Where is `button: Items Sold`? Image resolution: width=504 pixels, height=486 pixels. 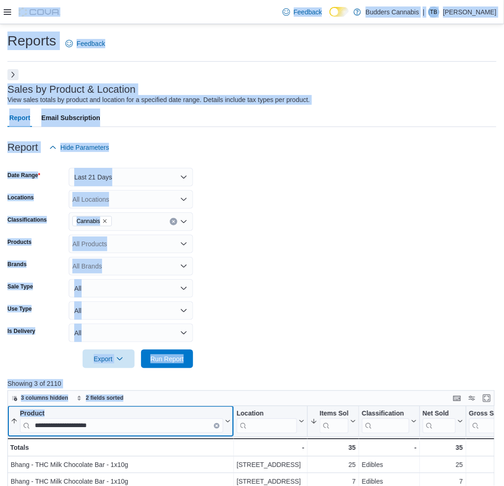
button: Items Sold is located at coordinates (333, 422).